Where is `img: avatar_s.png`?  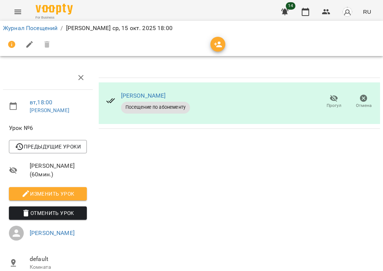 img: avatar_s.png is located at coordinates (347, 12).